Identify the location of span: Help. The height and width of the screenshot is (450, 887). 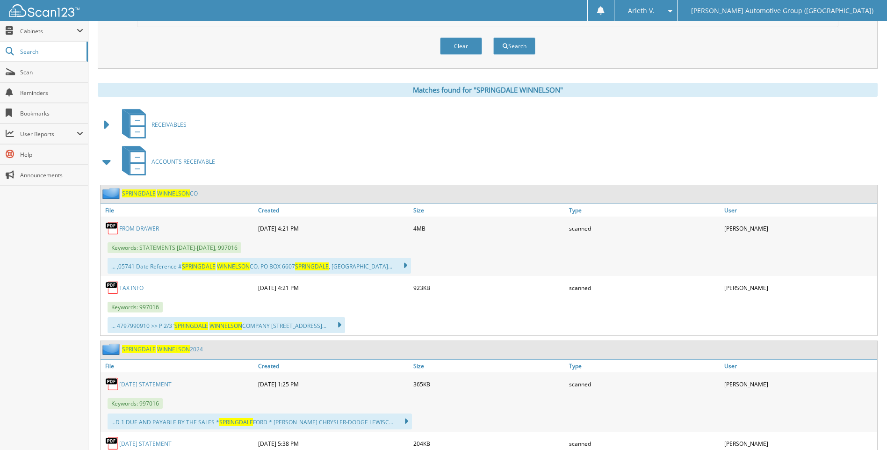
(51, 154).